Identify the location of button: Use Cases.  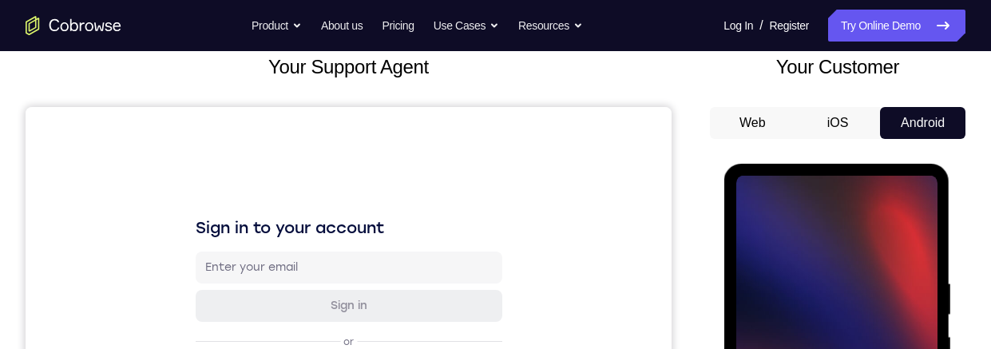
(466, 26).